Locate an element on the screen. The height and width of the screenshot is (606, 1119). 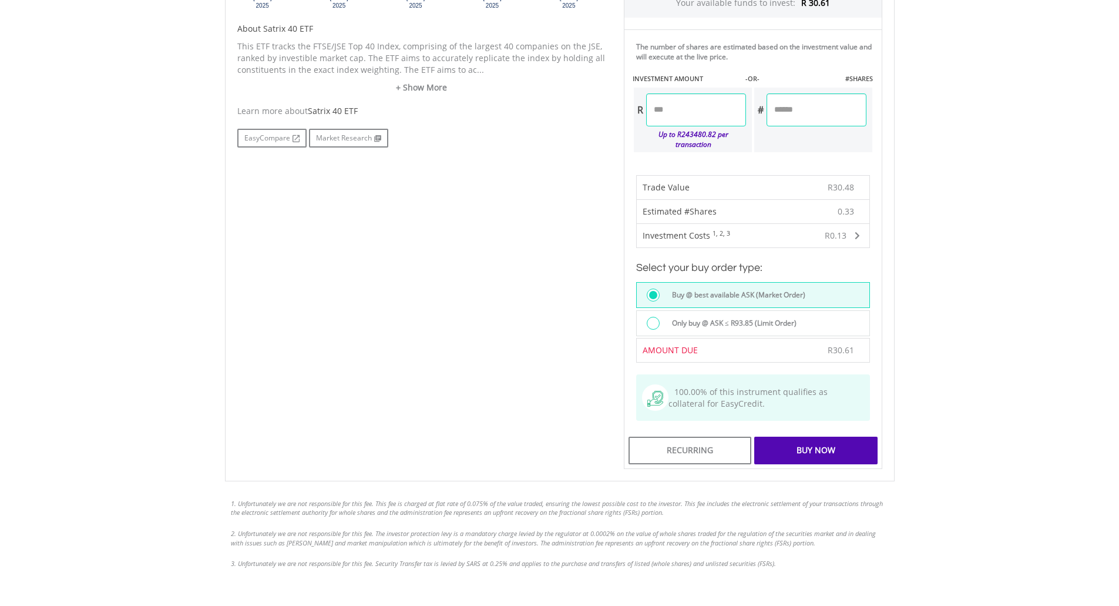
a: Market Research is located at coordinates (348, 138).